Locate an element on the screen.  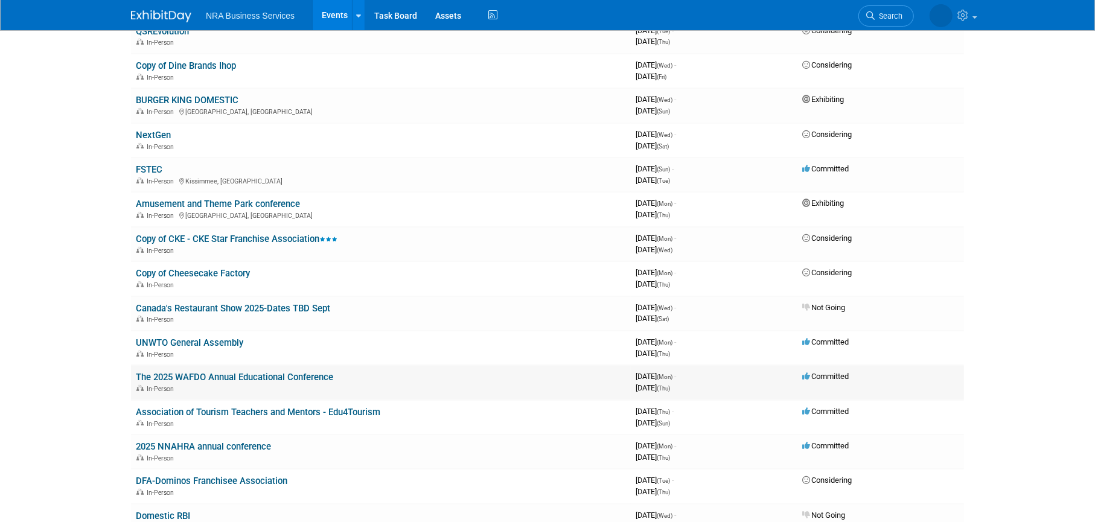
a: Search is located at coordinates (886, 16).